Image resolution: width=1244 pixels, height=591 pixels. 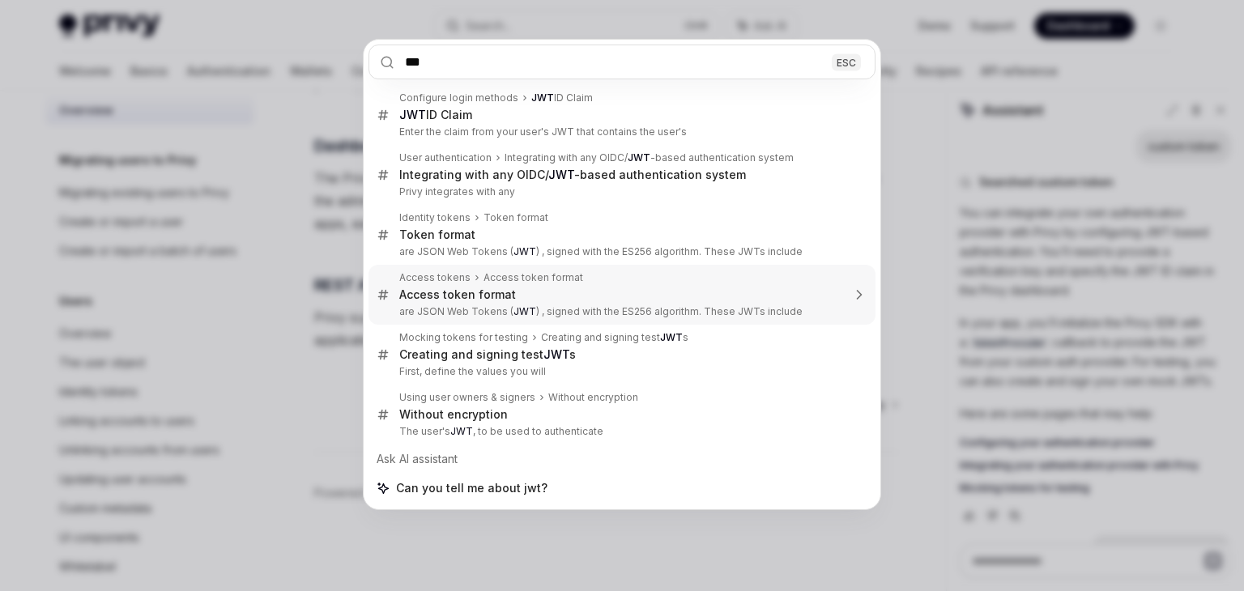 I want to click on div: ESC, so click(x=846, y=62).